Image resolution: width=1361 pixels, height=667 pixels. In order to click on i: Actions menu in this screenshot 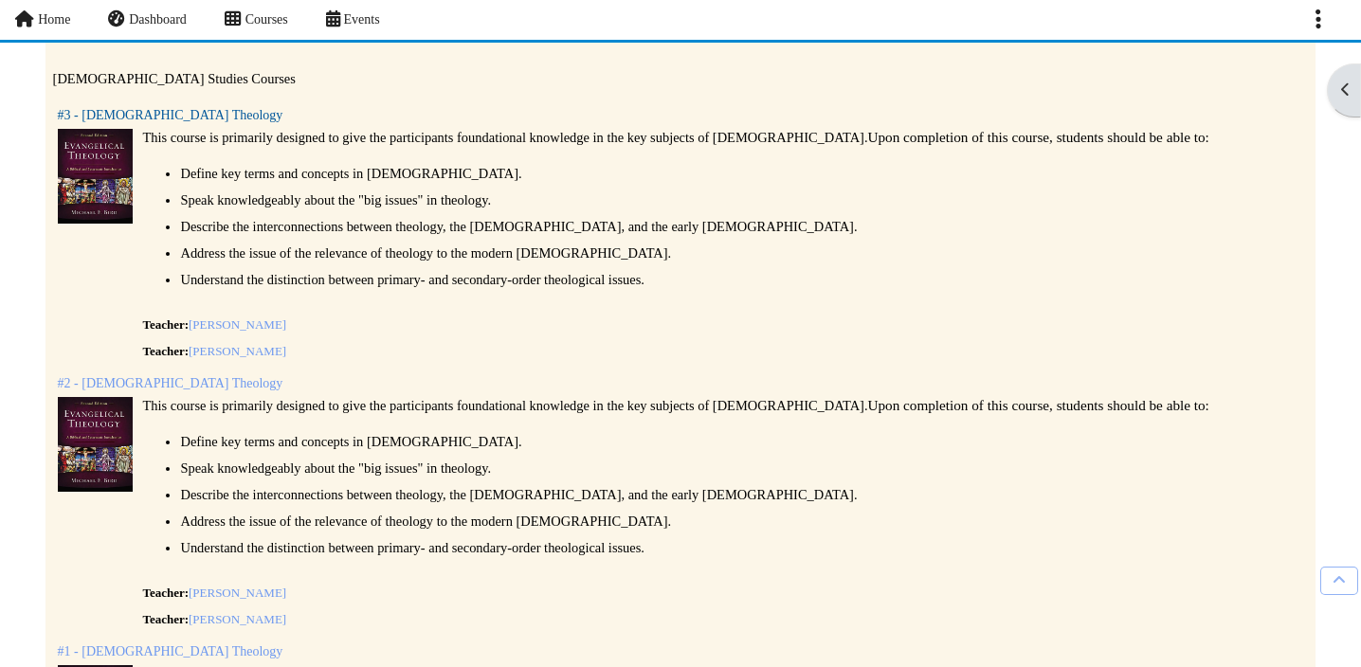, I will do `click(1318, 19)`.